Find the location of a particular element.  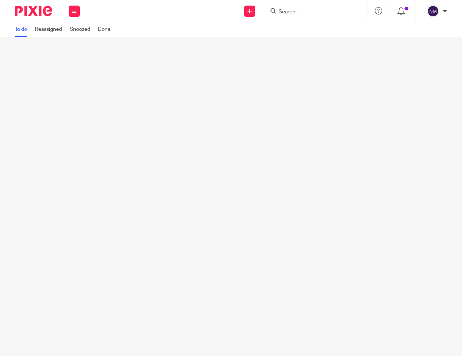

img: Pixie is located at coordinates (33, 11).